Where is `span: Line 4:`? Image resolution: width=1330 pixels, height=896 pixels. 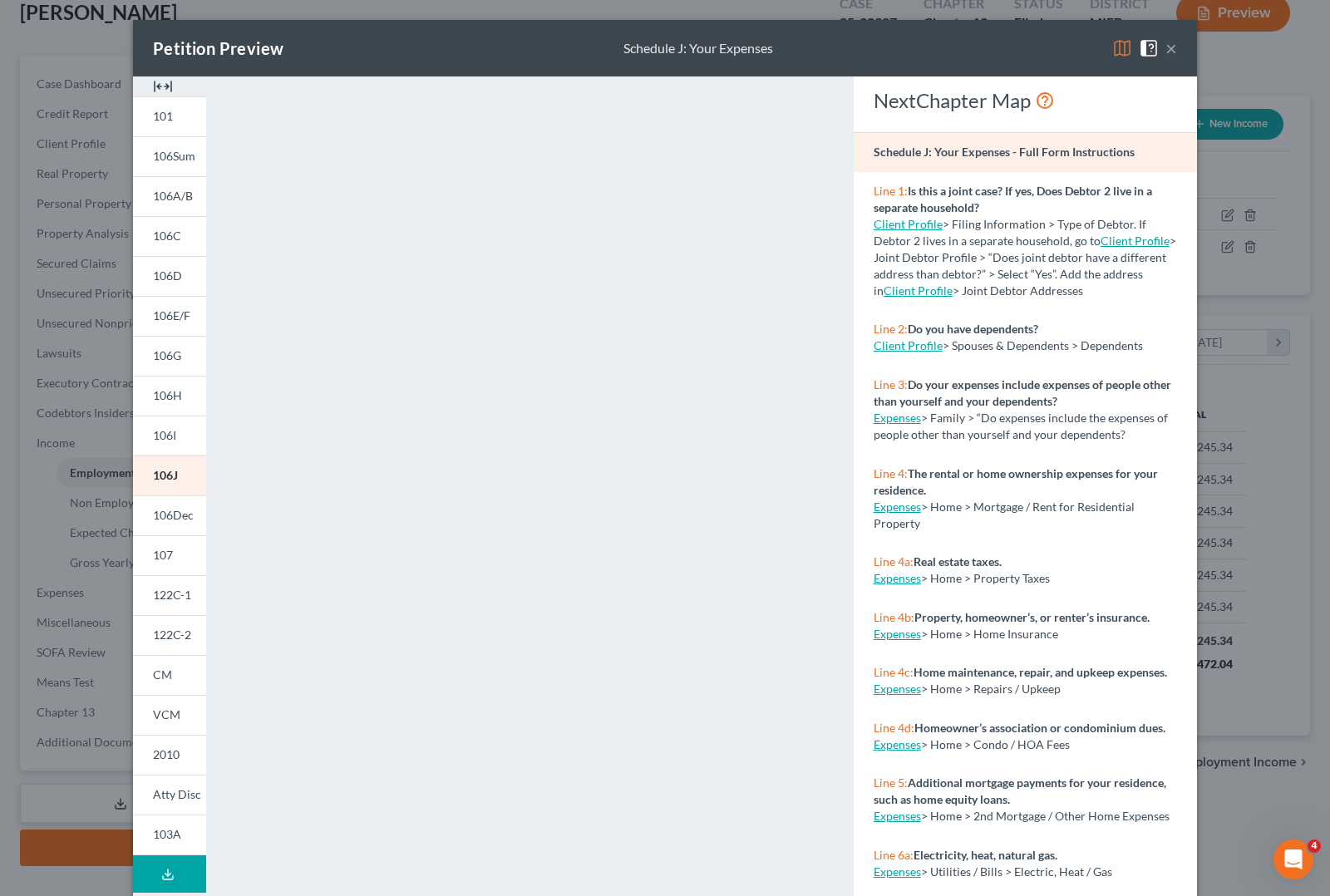 span: Line 4: is located at coordinates (891, 473).